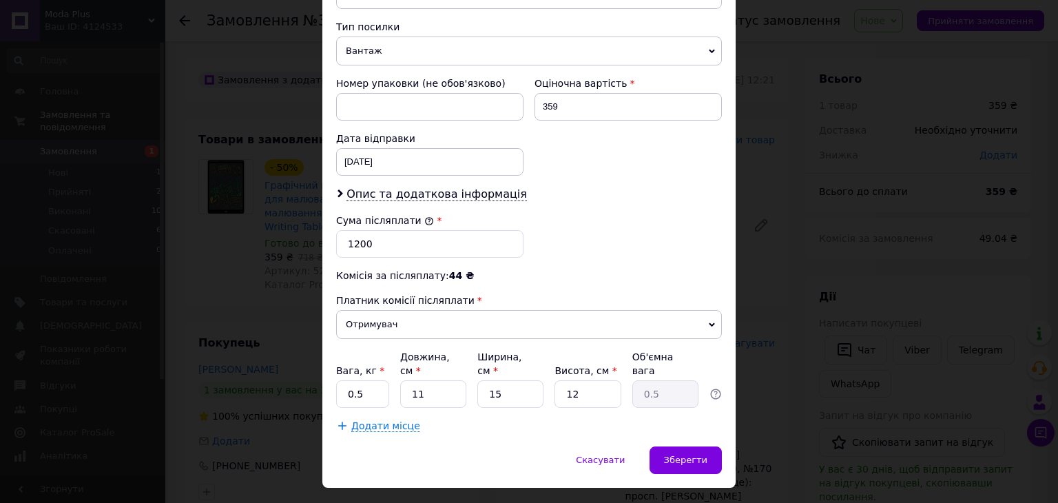 Image resolution: width=1058 pixels, height=503 pixels. What do you see at coordinates (499, 364) in the screenshot?
I see `label: Ширина, см` at bounding box center [499, 364].